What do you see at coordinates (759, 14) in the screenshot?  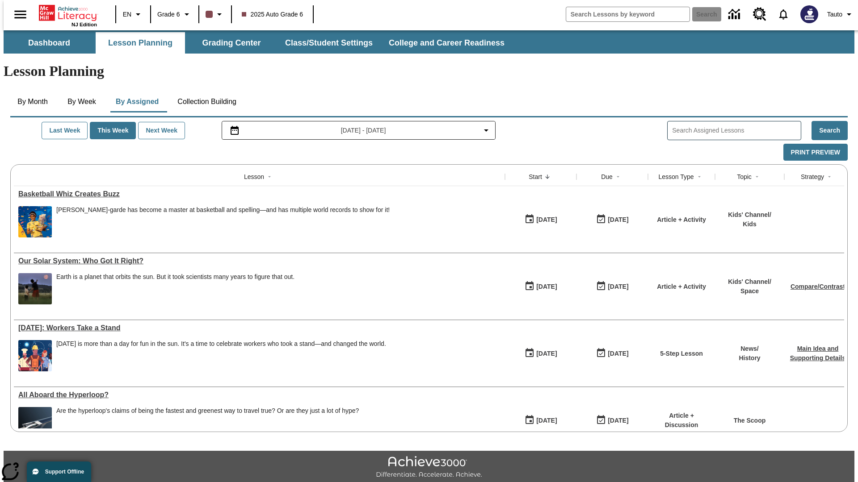 I see `a: Resource Center, Will open in new tab` at bounding box center [759, 14].